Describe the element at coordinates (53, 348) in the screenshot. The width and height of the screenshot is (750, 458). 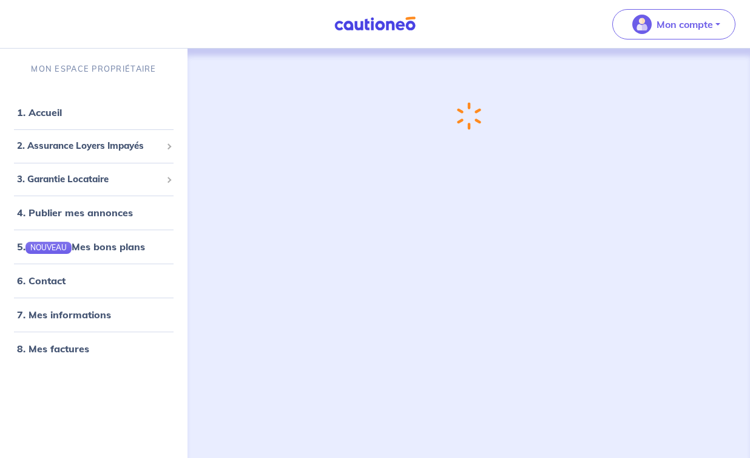
I see `a: 8. Mes factures` at that location.